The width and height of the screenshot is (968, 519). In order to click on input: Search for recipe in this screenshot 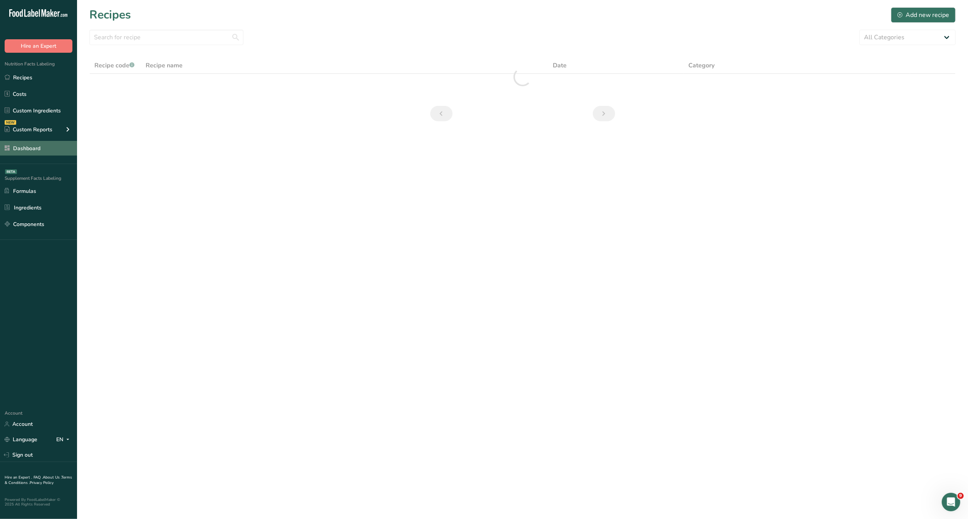, I will do `click(166, 37)`.